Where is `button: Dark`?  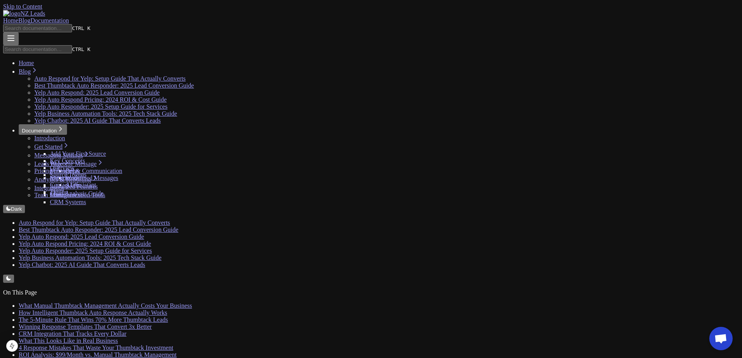 button: Dark is located at coordinates (14, 209).